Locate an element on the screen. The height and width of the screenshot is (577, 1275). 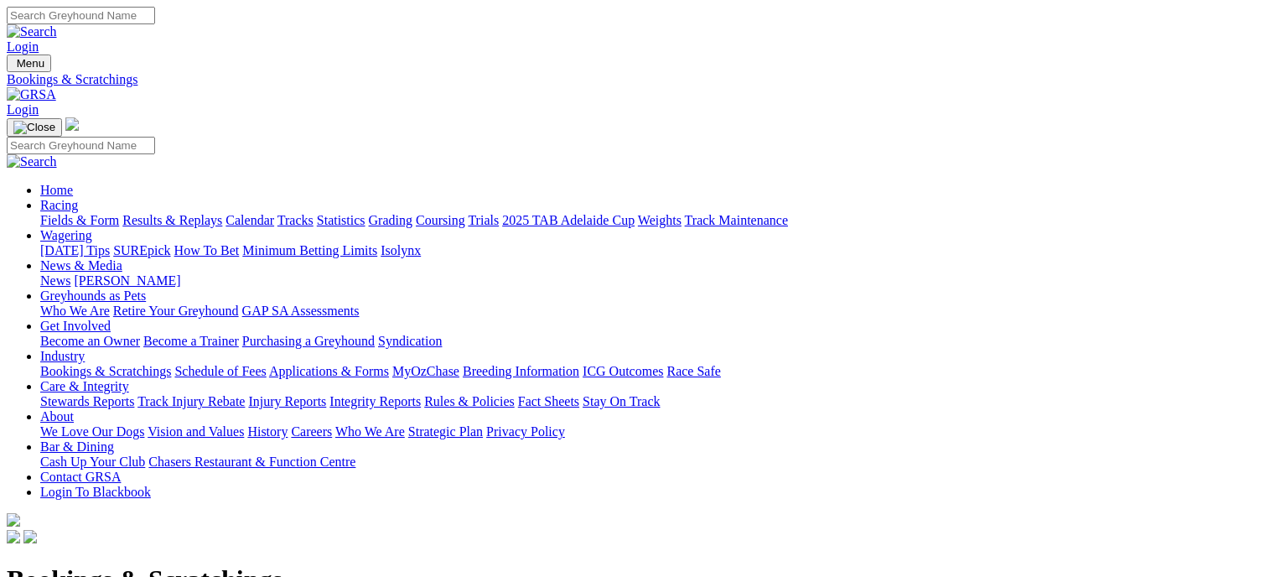
span: Menu is located at coordinates (30, 63).